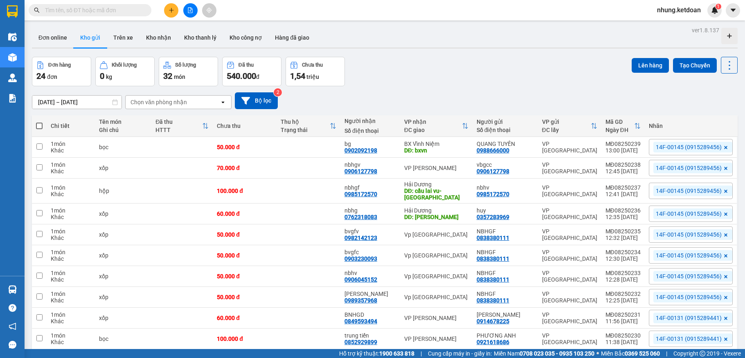 This screenshot has width=745, height=358. I want to click on span: 24, so click(41, 76).